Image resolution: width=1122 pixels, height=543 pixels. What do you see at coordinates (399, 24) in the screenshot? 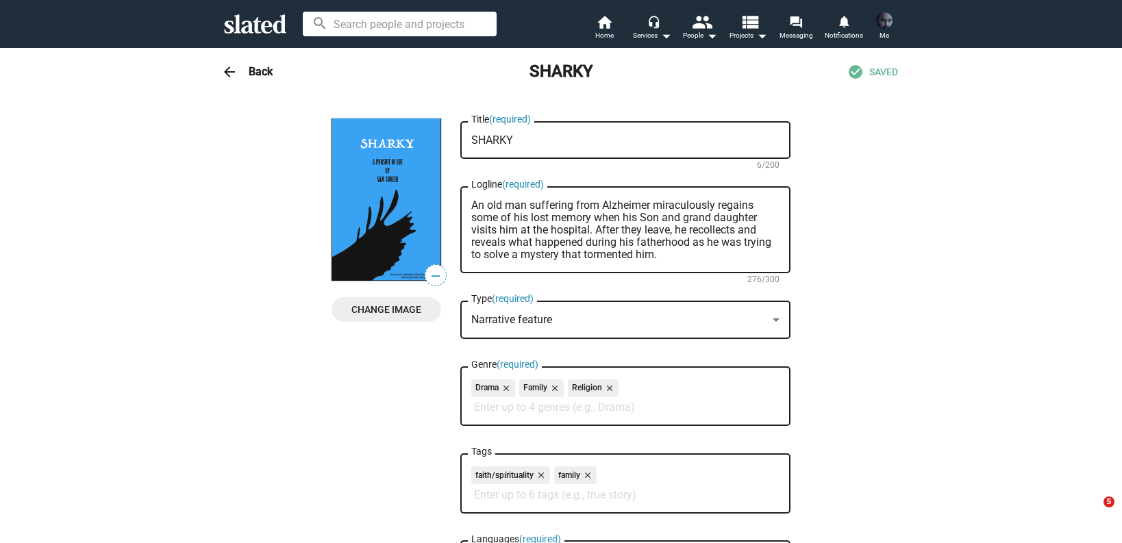
I see `input: Search people and projects` at bounding box center [399, 24].